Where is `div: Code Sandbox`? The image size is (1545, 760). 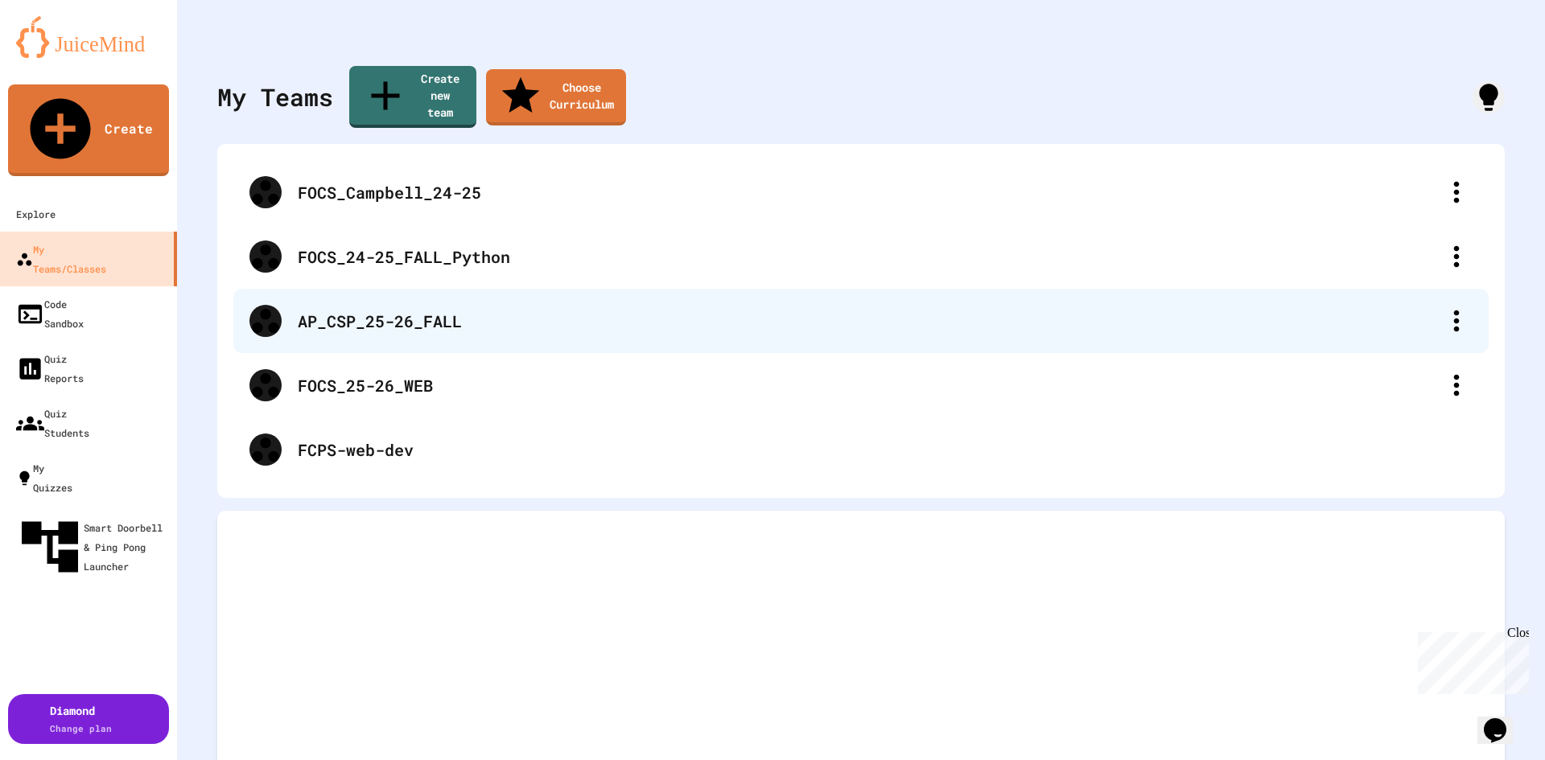
div: Code Sandbox is located at coordinates (50, 314).